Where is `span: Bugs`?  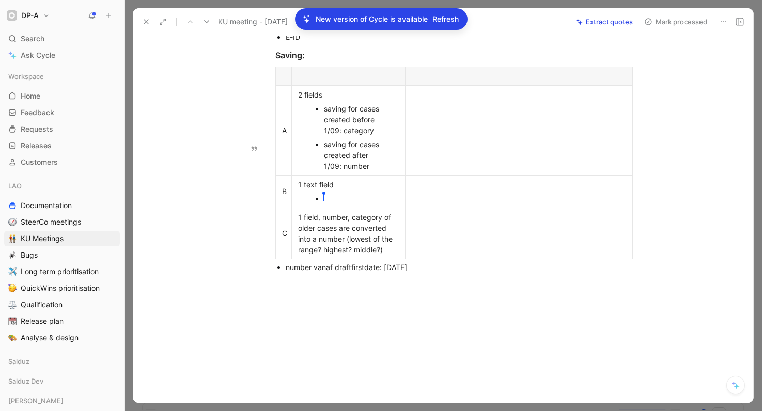
span: Bugs is located at coordinates (29, 255).